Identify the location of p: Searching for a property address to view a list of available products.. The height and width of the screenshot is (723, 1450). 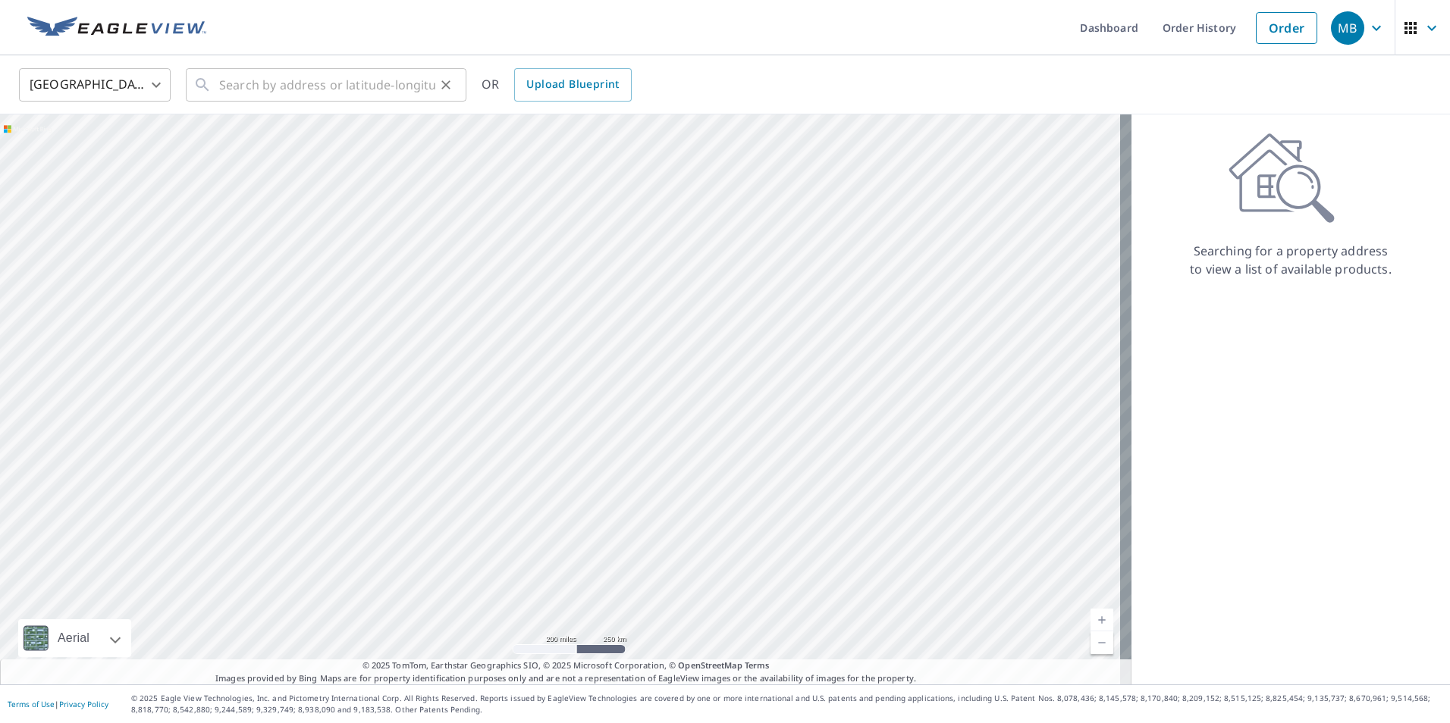
(1290, 260).